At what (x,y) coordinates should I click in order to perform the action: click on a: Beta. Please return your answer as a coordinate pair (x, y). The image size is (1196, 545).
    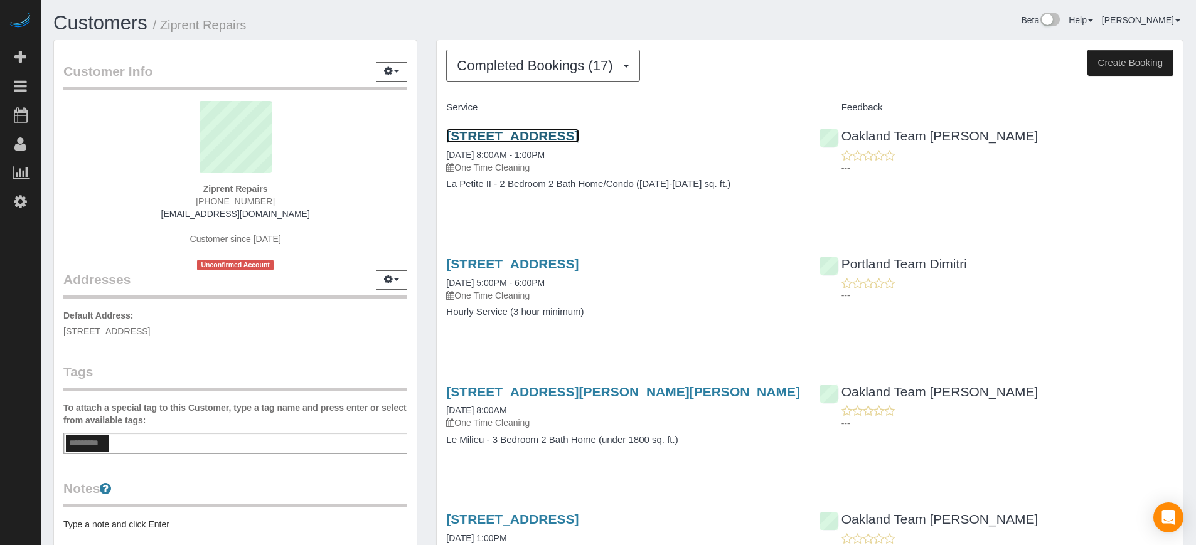
    Looking at the image, I should click on (1041, 20).